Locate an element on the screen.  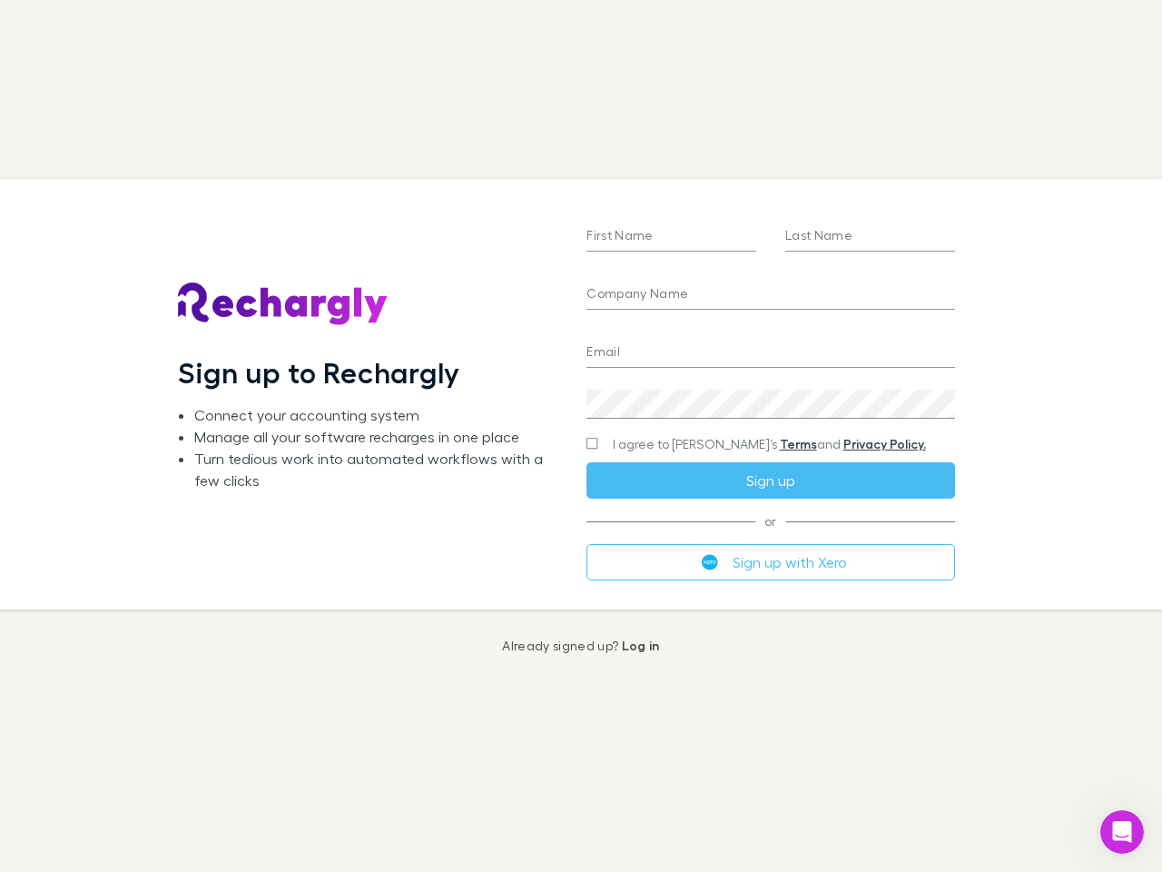
span: or is located at coordinates (770, 520).